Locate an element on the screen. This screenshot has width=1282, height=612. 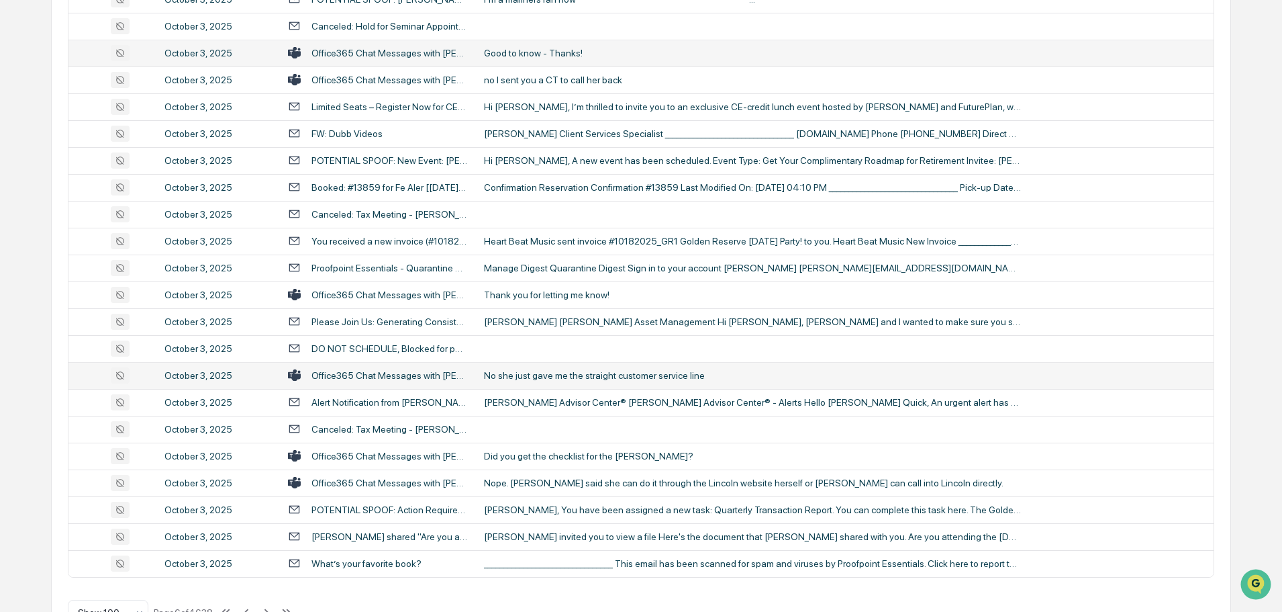
div: FW: Dubb Videos is located at coordinates (347, 134).